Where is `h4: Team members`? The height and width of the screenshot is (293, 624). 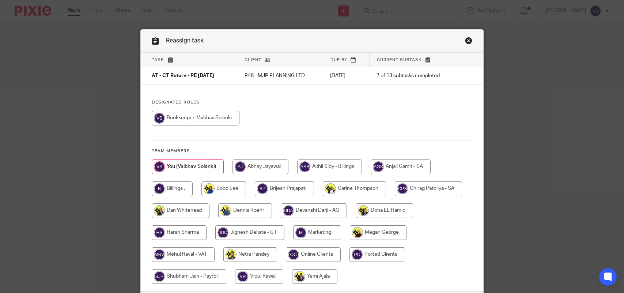 h4: Team members is located at coordinates (312, 151).